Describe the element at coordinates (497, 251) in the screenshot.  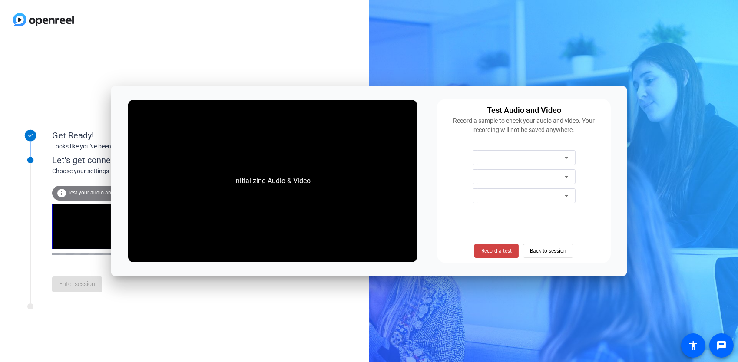
I see `span: Record a test` at that location.